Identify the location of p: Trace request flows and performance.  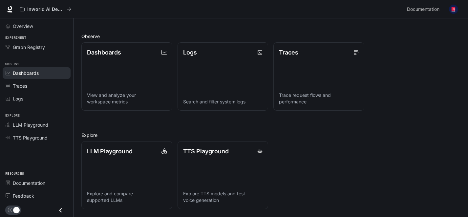
(318, 98).